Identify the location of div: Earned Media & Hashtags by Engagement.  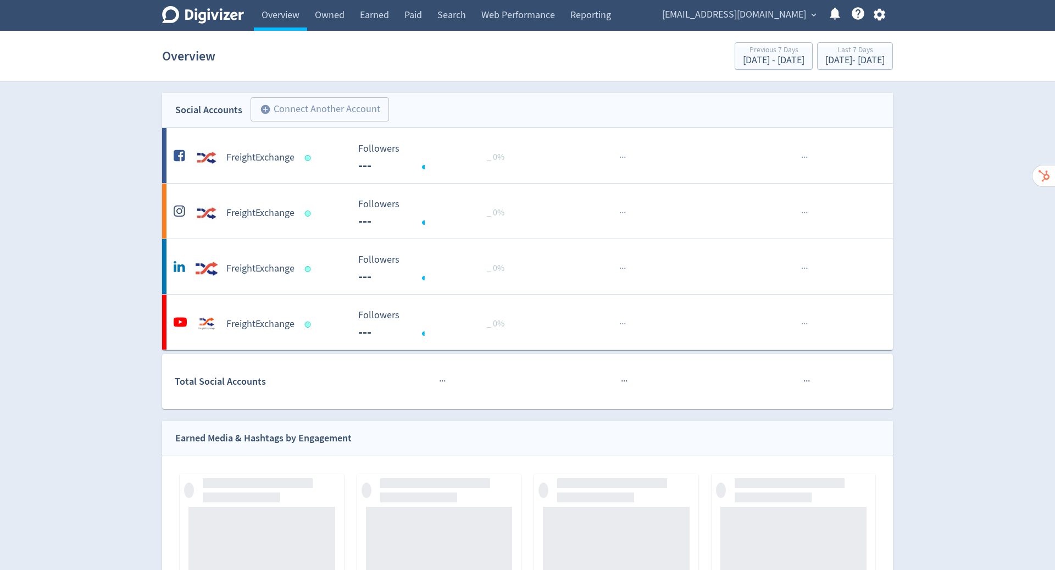
(263, 438).